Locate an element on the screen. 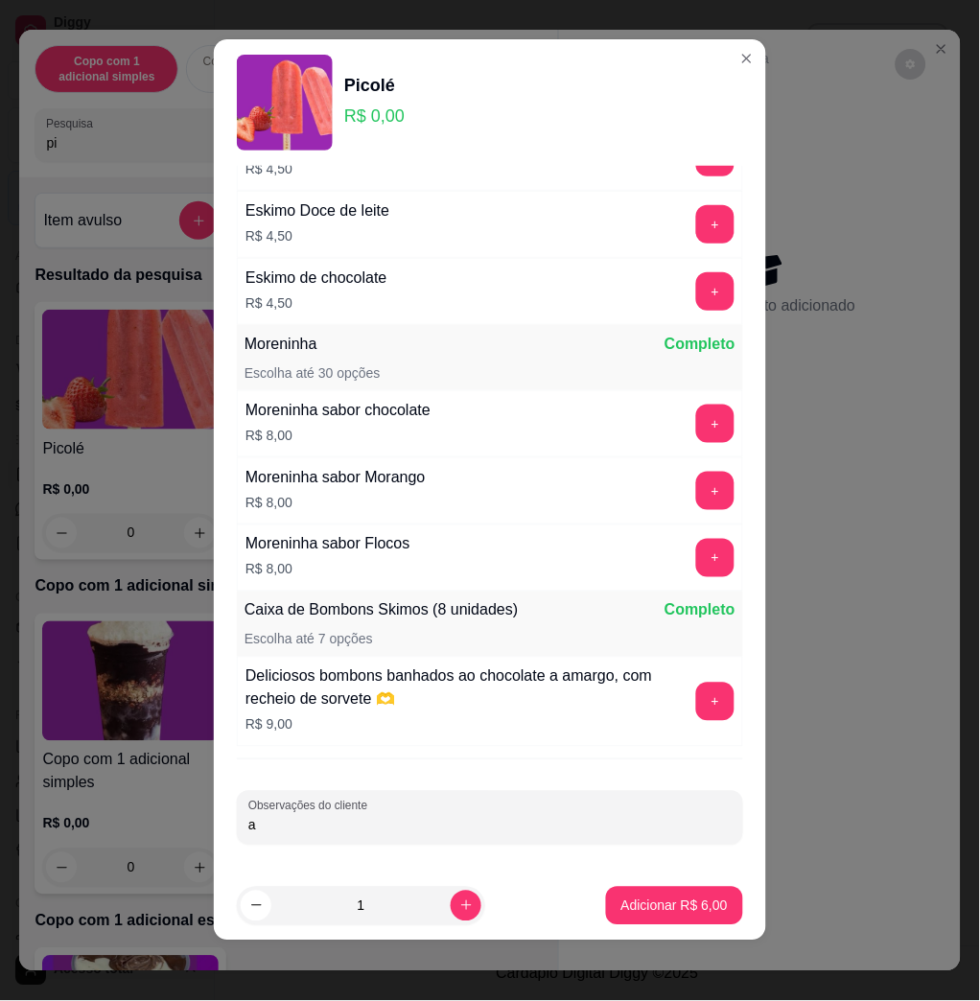 The image size is (980, 1001). p: Caixa de Bombons Skimos (8 unidades) is located at coordinates (381, 611).